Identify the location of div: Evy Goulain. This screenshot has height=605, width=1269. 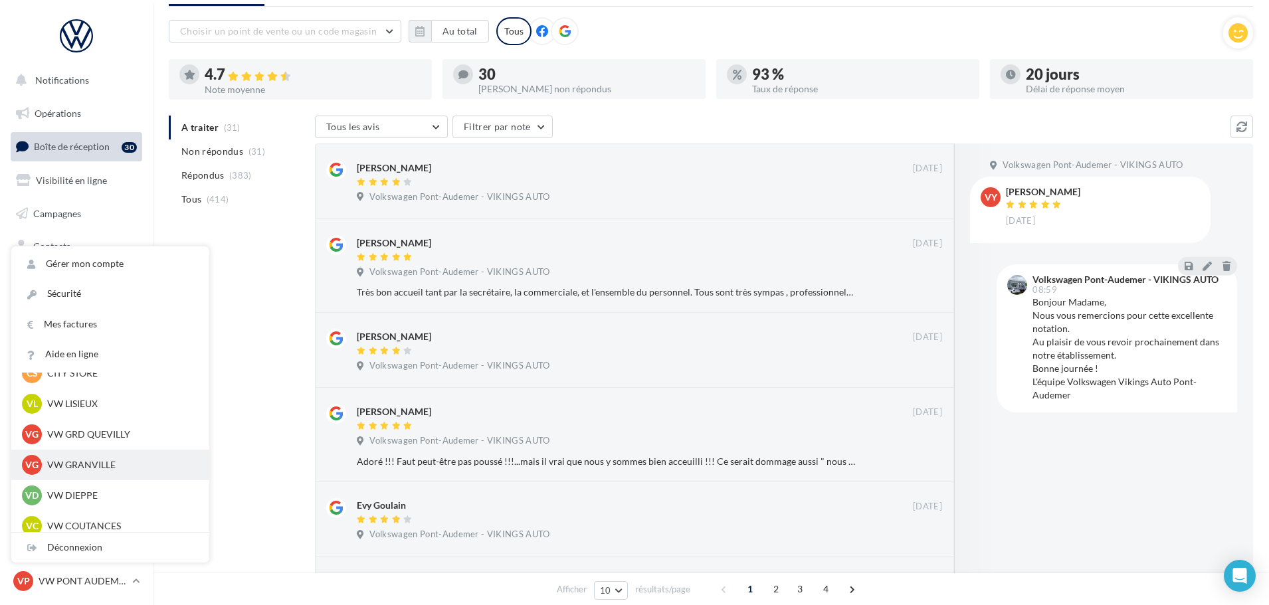
(381, 505).